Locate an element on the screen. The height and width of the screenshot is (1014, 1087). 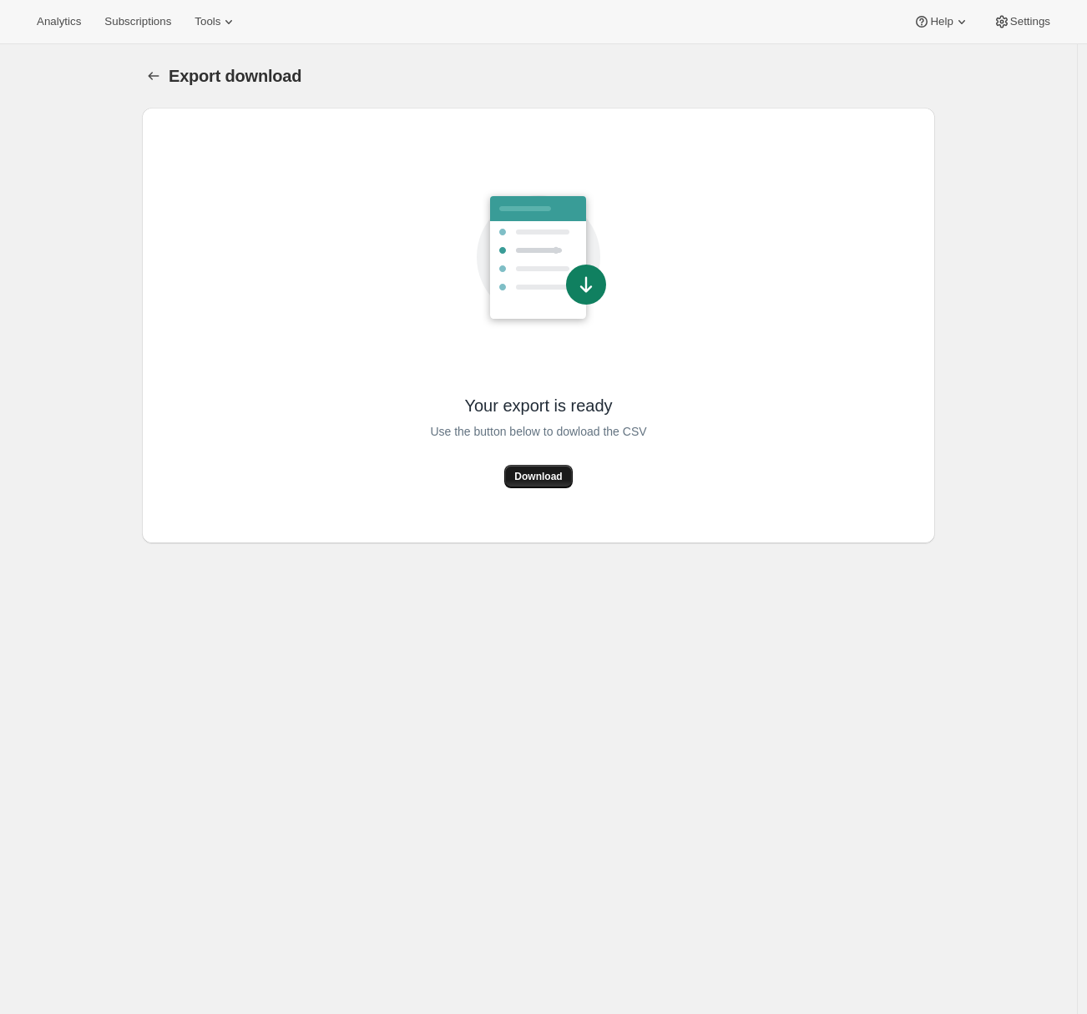
span: Analytics is located at coordinates (58, 22).